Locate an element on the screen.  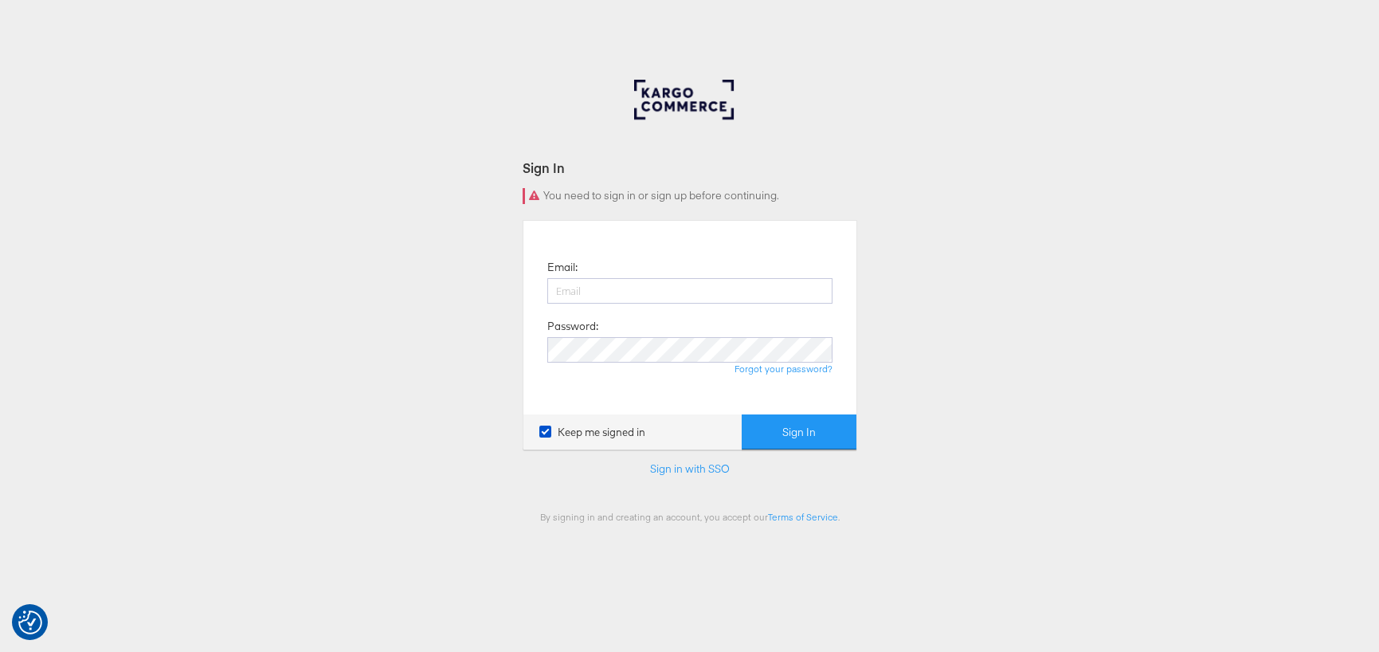
input: Email is located at coordinates (690, 291).